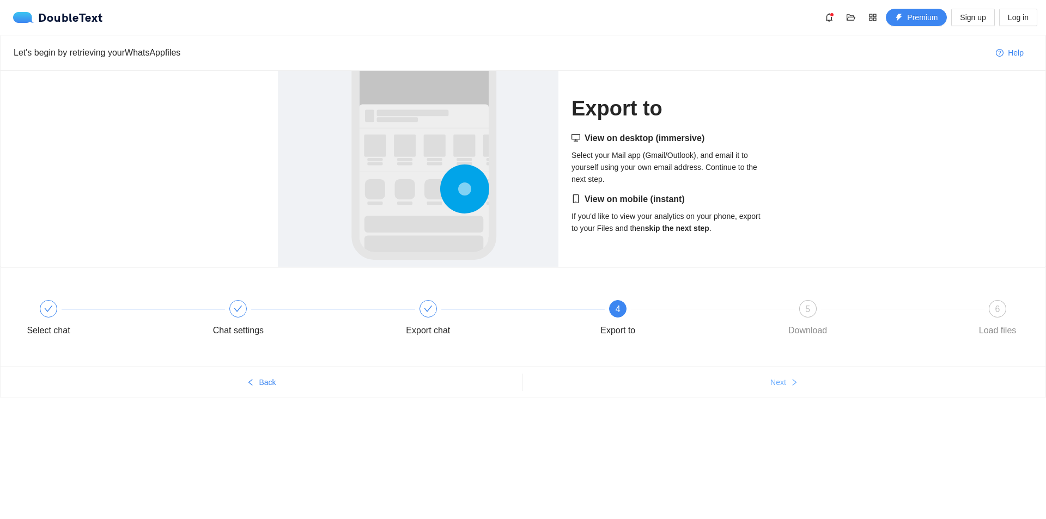  I want to click on h5: View on desktop (immersive), so click(670, 138).